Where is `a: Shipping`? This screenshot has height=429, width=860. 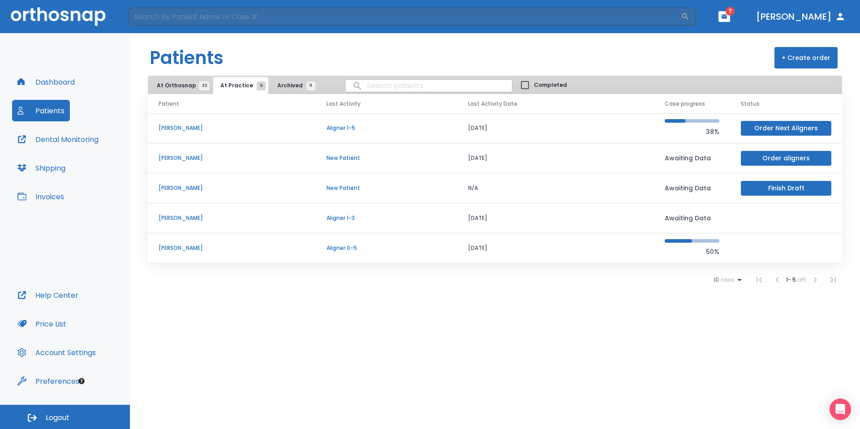
a: Shipping is located at coordinates (41, 168).